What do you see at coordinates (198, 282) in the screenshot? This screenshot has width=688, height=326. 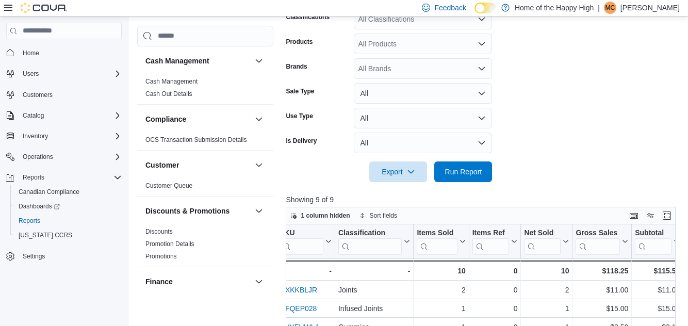 I see `button: Finance` at bounding box center [198, 282].